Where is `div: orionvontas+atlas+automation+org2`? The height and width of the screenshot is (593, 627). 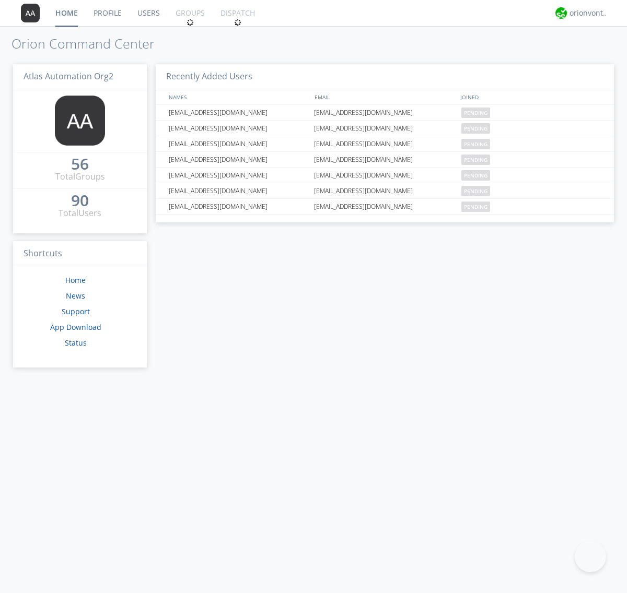 div: orionvontas+atlas+automation+org2 is located at coordinates (588, 13).